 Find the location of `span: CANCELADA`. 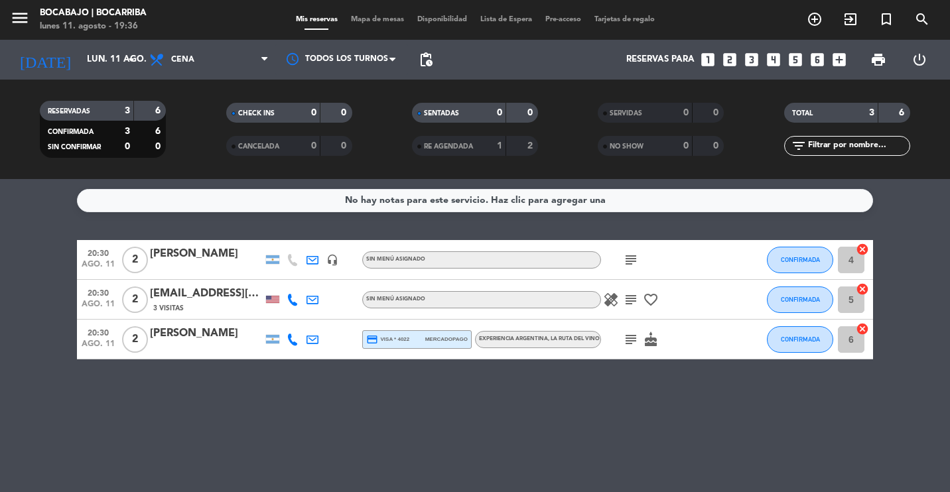

span: CANCELADA is located at coordinates (259, 147).